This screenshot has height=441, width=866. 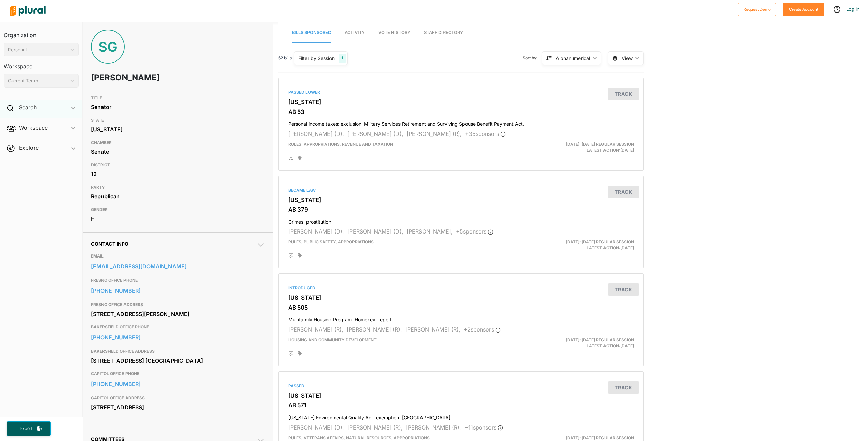 I want to click on span: Export, so click(x=26, y=429).